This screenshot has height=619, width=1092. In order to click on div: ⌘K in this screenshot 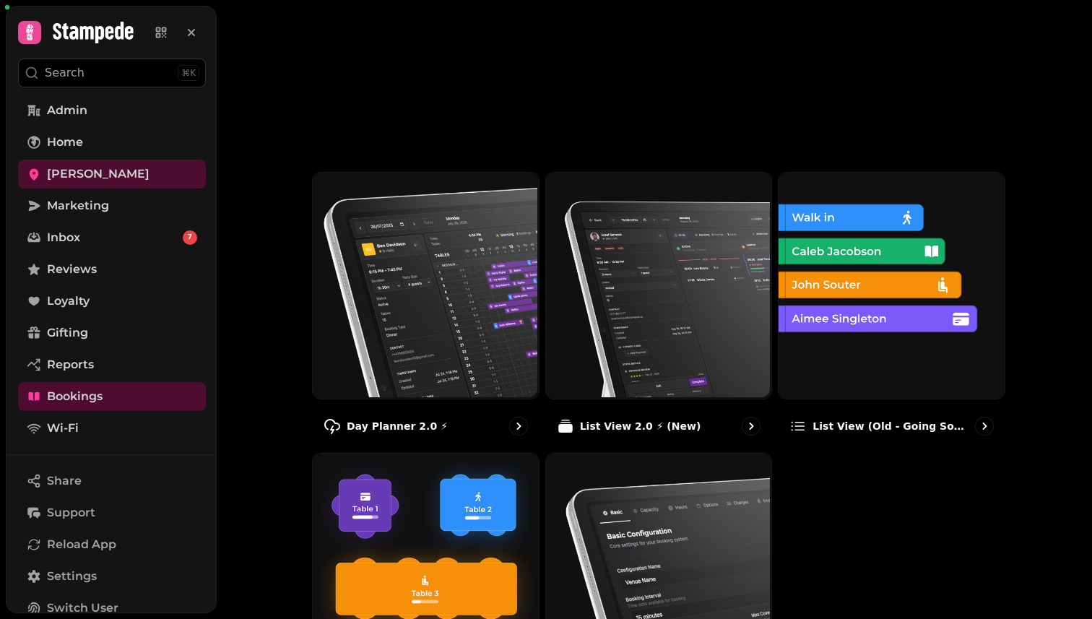, I will do `click(188, 73)`.